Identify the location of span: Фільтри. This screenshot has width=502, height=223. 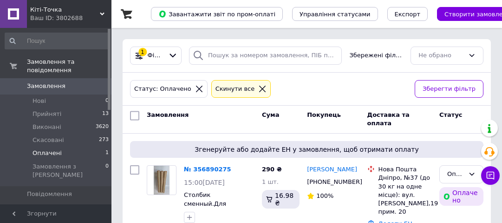
(156, 55).